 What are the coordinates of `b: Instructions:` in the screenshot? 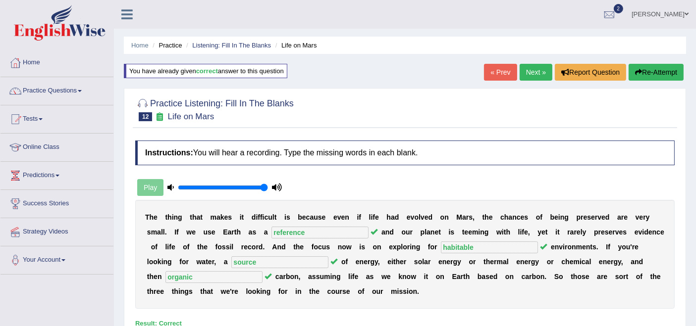 It's located at (169, 153).